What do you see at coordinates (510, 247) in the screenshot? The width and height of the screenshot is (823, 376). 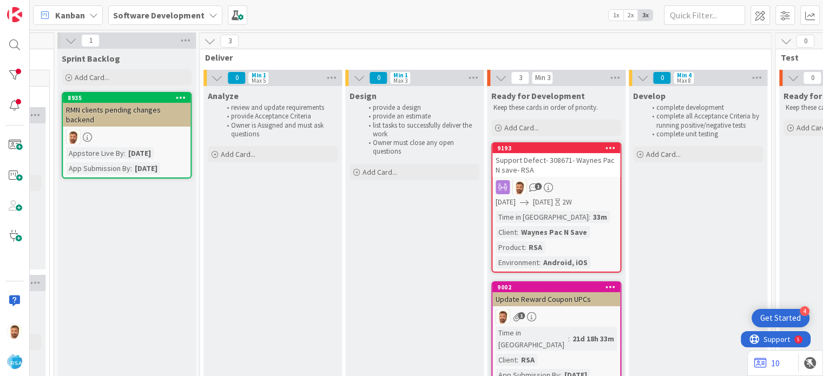 I see `div: Product` at bounding box center [510, 247].